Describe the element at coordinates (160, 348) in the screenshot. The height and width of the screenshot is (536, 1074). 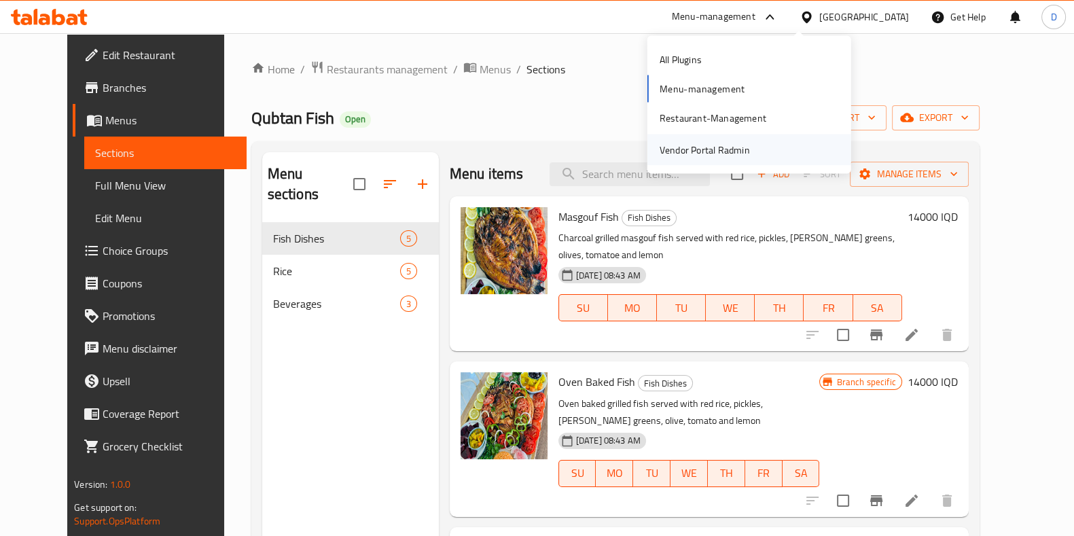
I see `a: Menu disclaimer` at that location.